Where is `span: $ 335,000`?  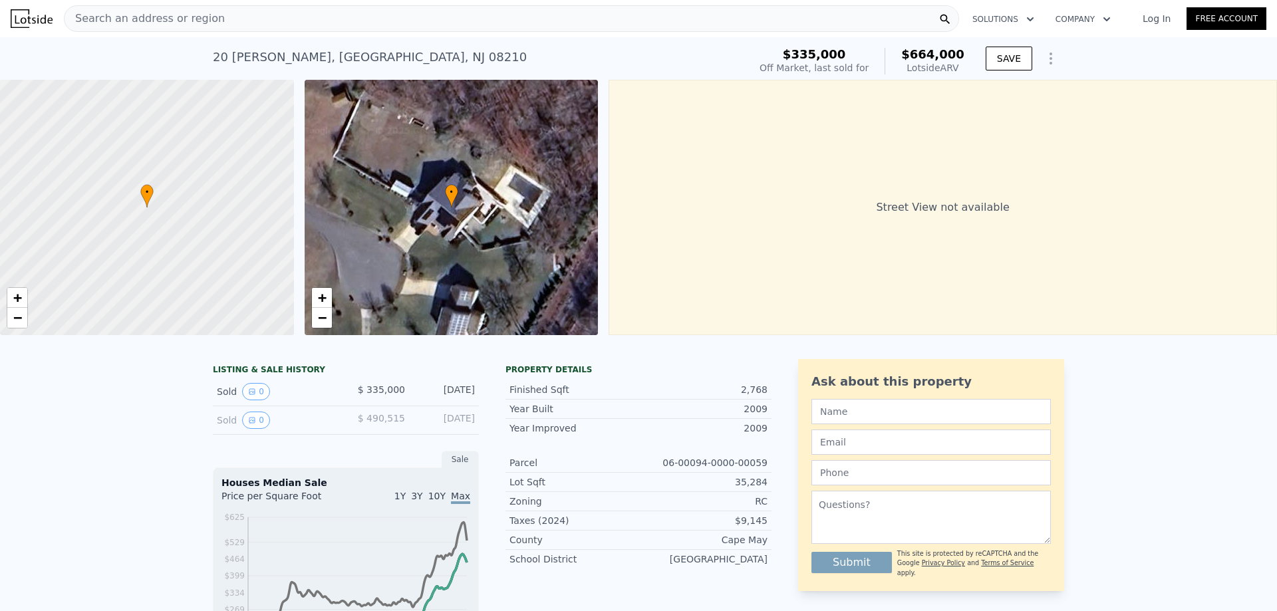 span: $ 335,000 is located at coordinates (381, 390).